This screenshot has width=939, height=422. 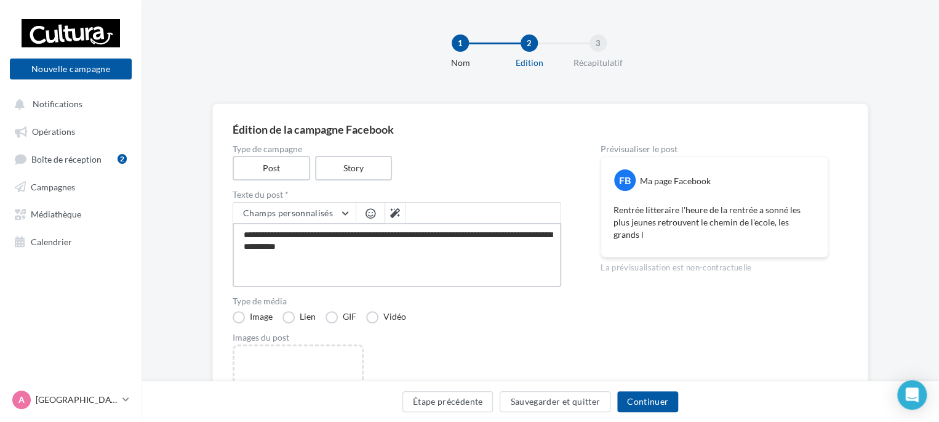 I want to click on span: Boîte de réception, so click(x=66, y=158).